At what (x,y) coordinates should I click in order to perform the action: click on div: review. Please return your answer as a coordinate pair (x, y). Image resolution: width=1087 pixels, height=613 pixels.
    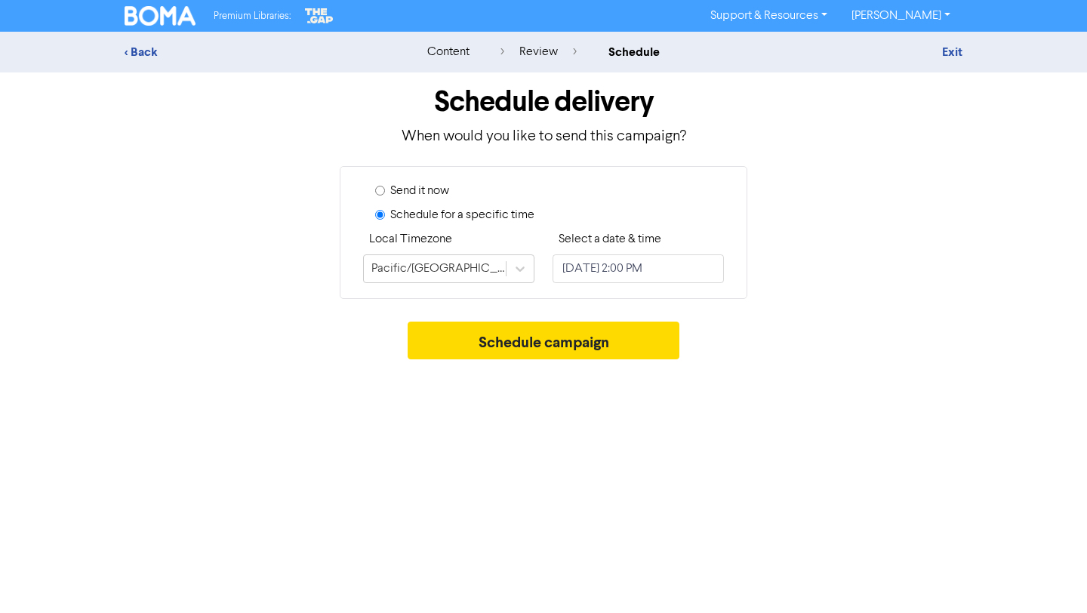
    Looking at the image, I should click on (538, 52).